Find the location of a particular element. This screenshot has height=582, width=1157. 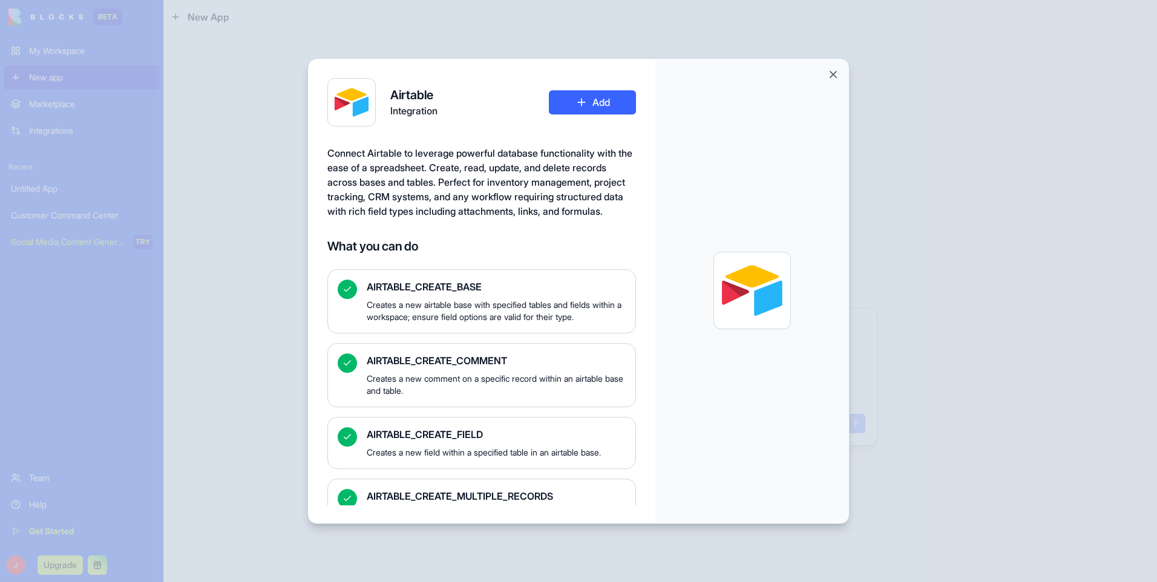

h4: Airtable is located at coordinates (414, 95).